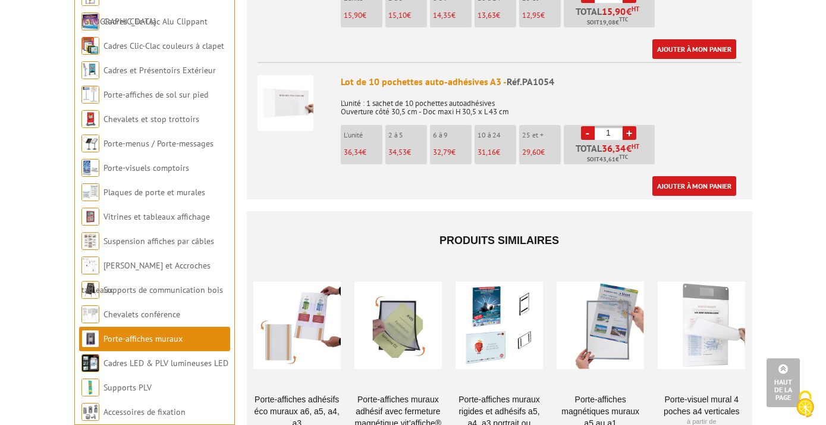  I want to click on a: Chevalets conférence, so click(142, 314).